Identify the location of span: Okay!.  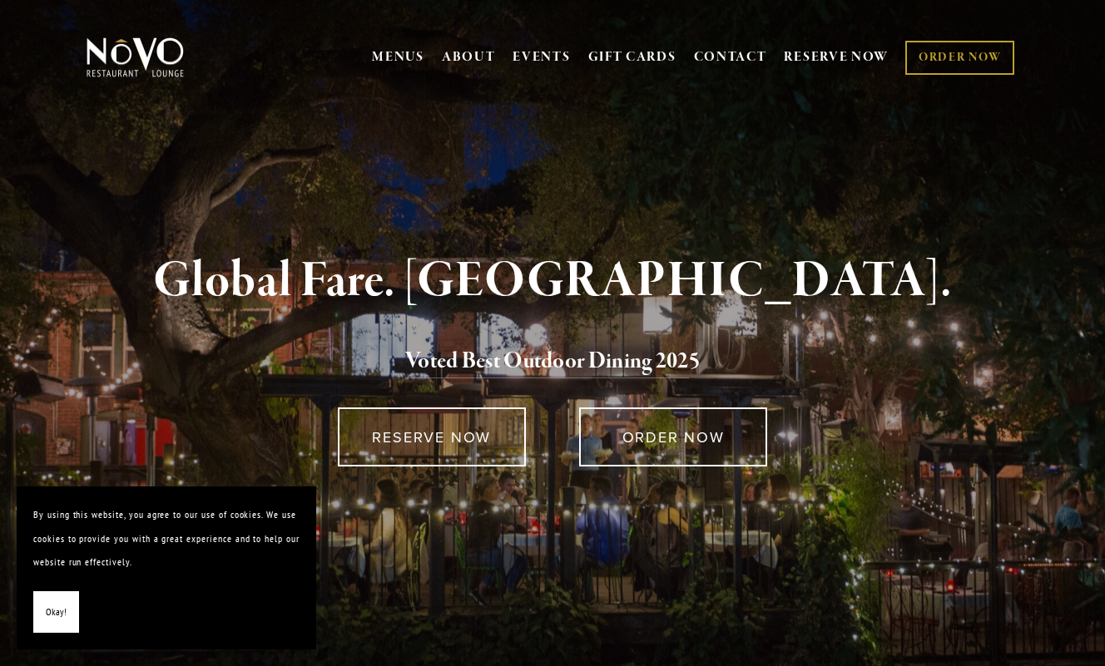
(56, 612).